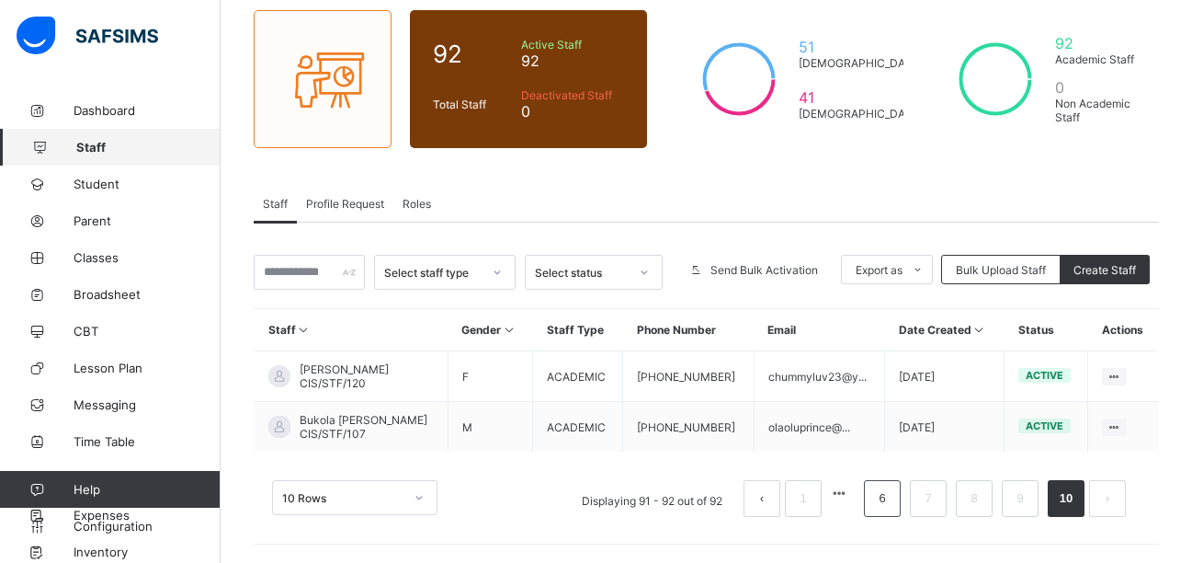 The width and height of the screenshot is (1192, 563). Describe the element at coordinates (762, 498) in the screenshot. I see `li: 上一页` at that location.